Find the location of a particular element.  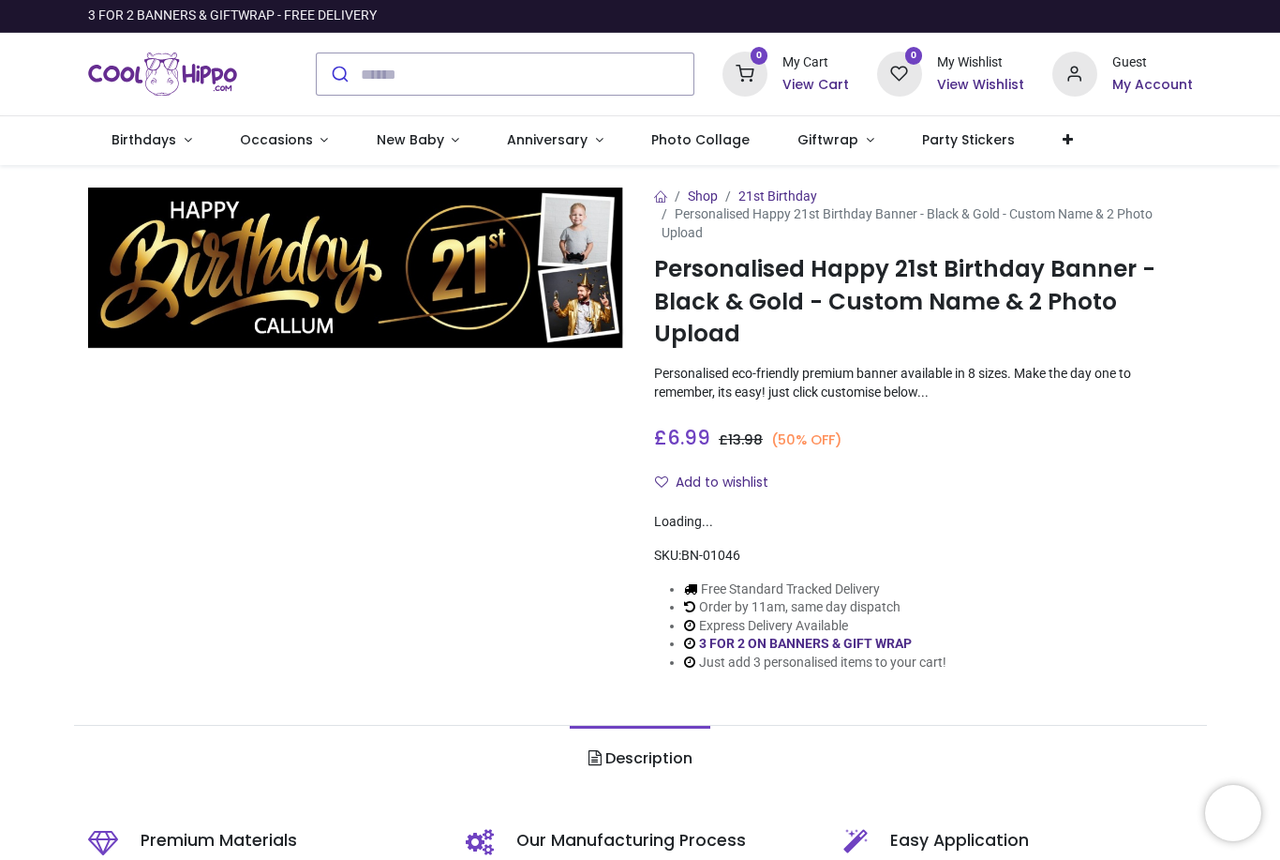

a: Anniversary is located at coordinates (556, 141).